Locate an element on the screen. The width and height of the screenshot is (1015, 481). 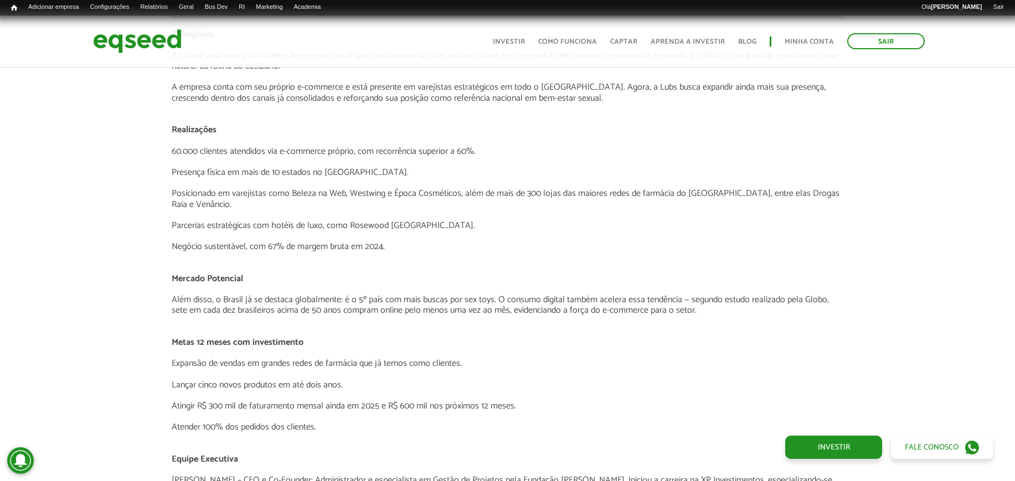
strong: Mercado Potencial is located at coordinates (207, 278).